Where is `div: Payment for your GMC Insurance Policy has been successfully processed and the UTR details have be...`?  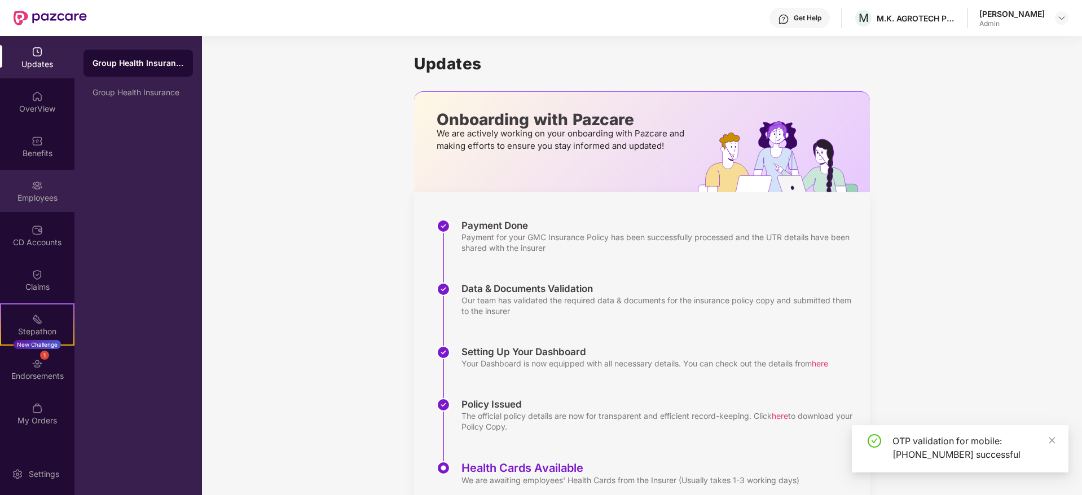 div: Payment for your GMC Insurance Policy has been successfully processed and the UTR details have be... is located at coordinates (660, 243).